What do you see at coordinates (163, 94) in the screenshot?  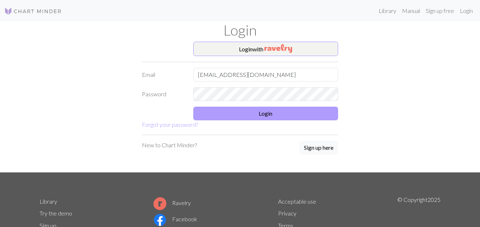 I see `label: Password` at bounding box center [163, 94].